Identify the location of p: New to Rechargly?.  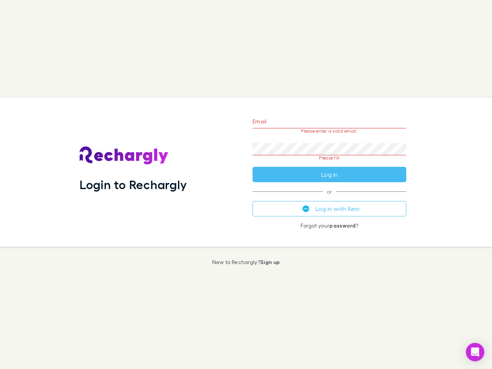
(246, 262).